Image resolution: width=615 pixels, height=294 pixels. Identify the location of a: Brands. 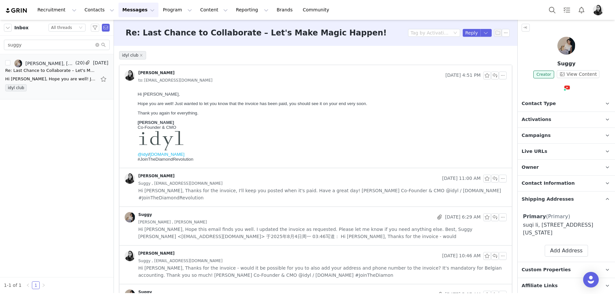
(285, 10).